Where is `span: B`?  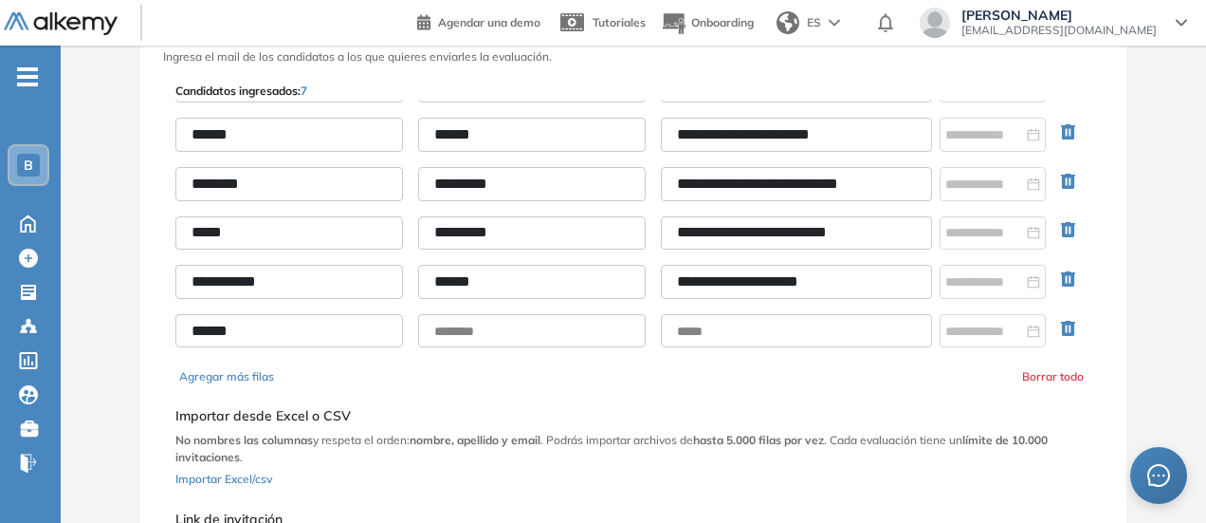
span: B is located at coordinates (28, 165).